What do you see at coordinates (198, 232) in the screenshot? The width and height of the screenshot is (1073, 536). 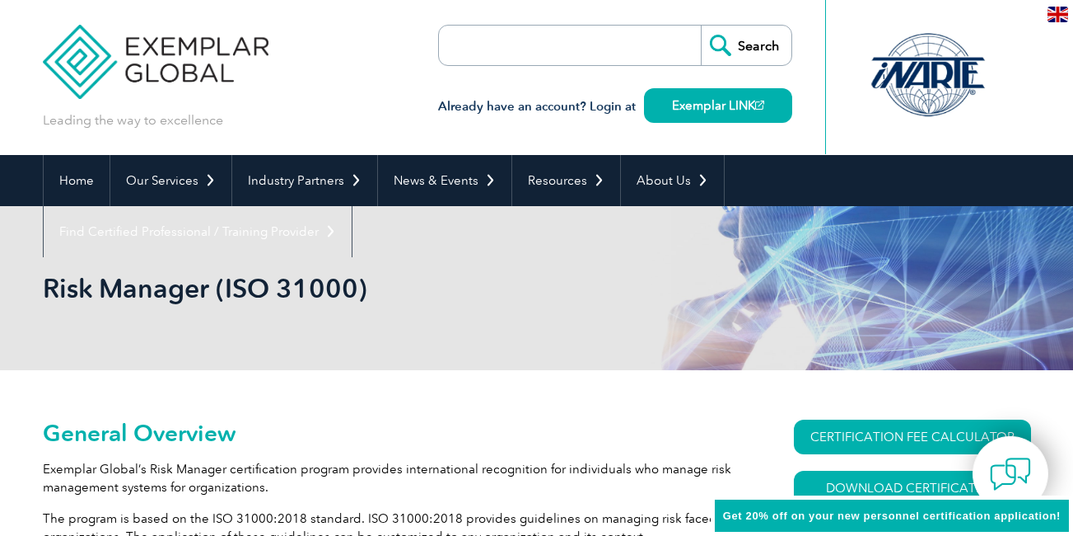 I see `a: Find Certified Professional / Training Provider` at bounding box center [198, 232].